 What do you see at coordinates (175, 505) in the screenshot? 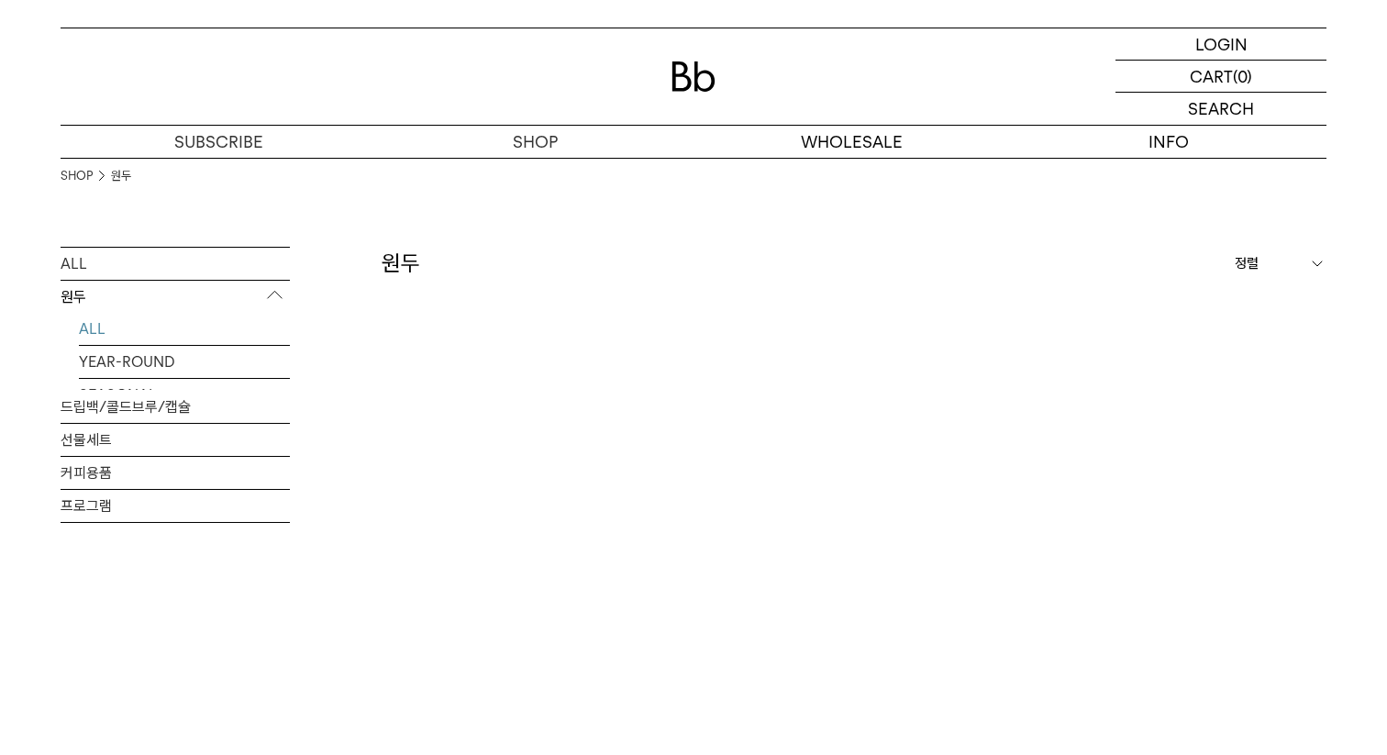
I see `a: 프로그램` at bounding box center [175, 505].